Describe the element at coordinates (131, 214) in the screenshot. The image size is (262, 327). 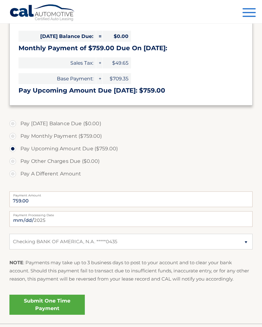
I see `label: Payment Processing Date` at that location.